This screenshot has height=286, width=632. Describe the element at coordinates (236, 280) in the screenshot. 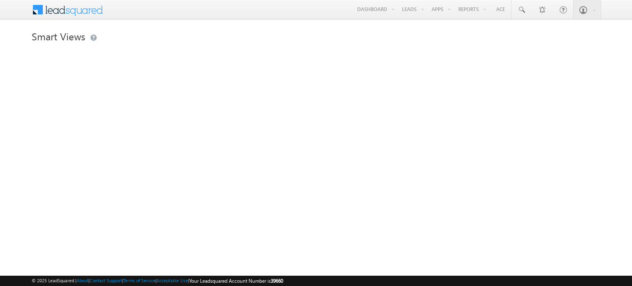

I see `span: Your Leadsquared Account Number is` at that location.